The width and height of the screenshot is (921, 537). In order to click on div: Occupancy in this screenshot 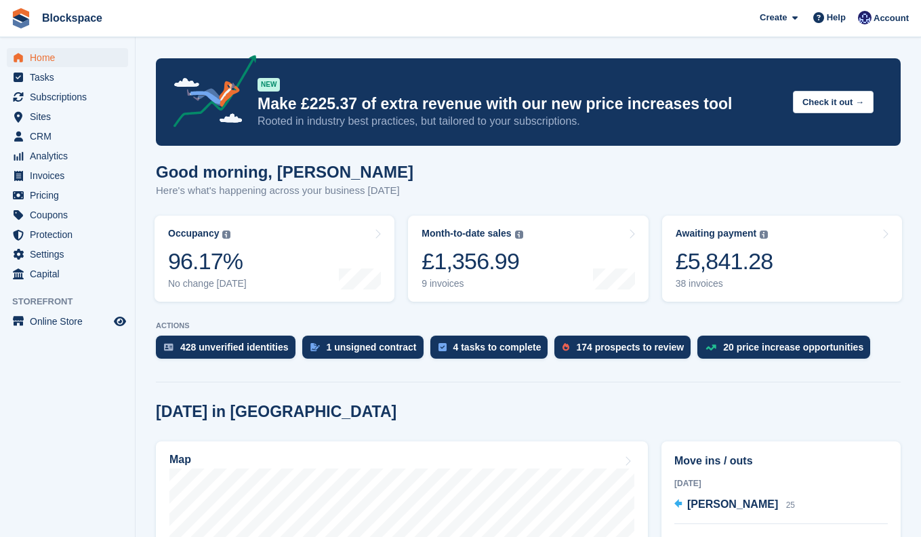, I will do `click(193, 233)`.